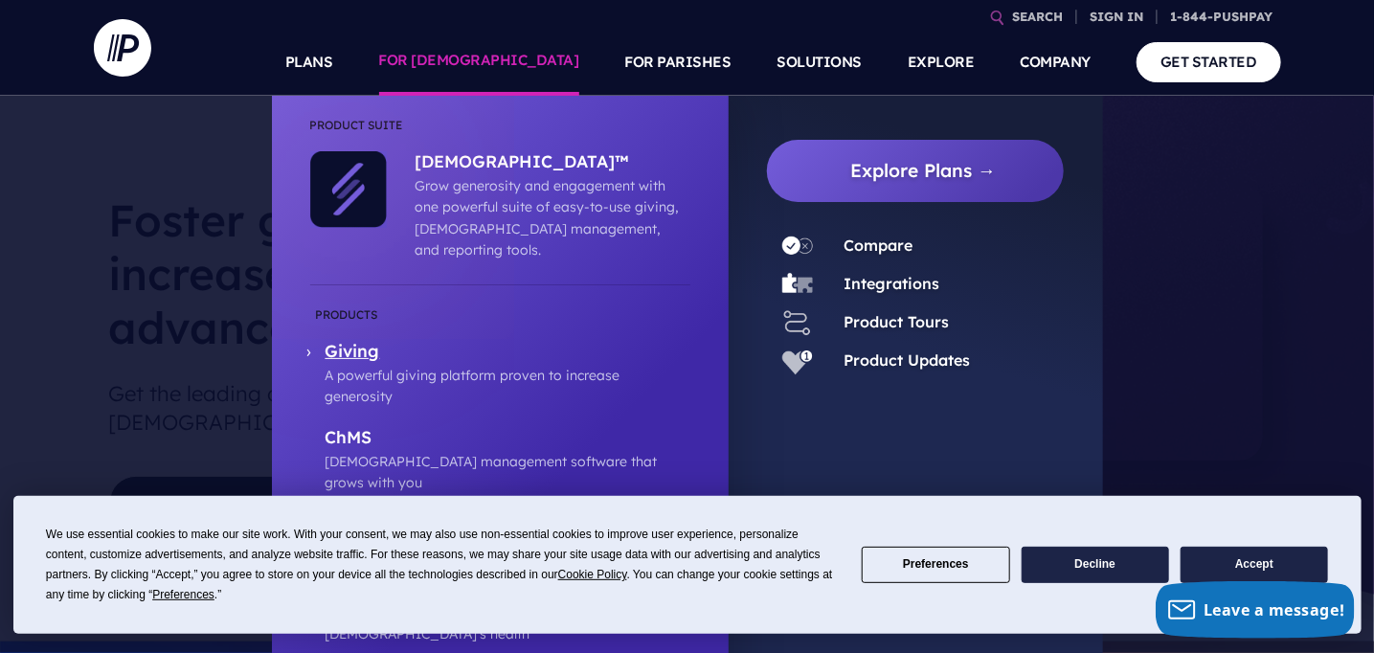 This screenshot has width=1374, height=653. I want to click on div: We use essential cookies to make our site work. With your consent, we may also use non-essential ..., so click(442, 565).